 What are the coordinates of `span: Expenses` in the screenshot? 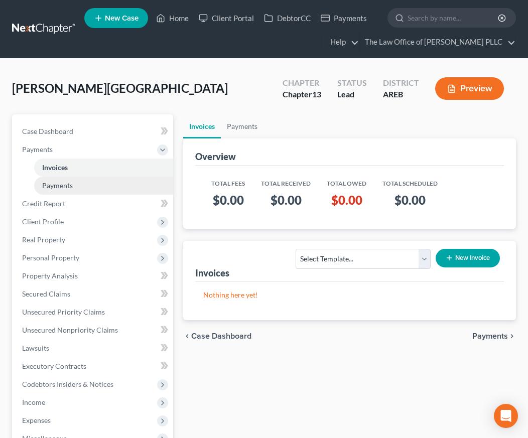 It's located at (36, 420).